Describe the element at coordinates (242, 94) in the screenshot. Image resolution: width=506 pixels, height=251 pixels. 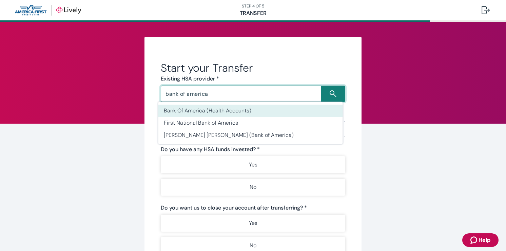
I see `input: Search input` at that location.